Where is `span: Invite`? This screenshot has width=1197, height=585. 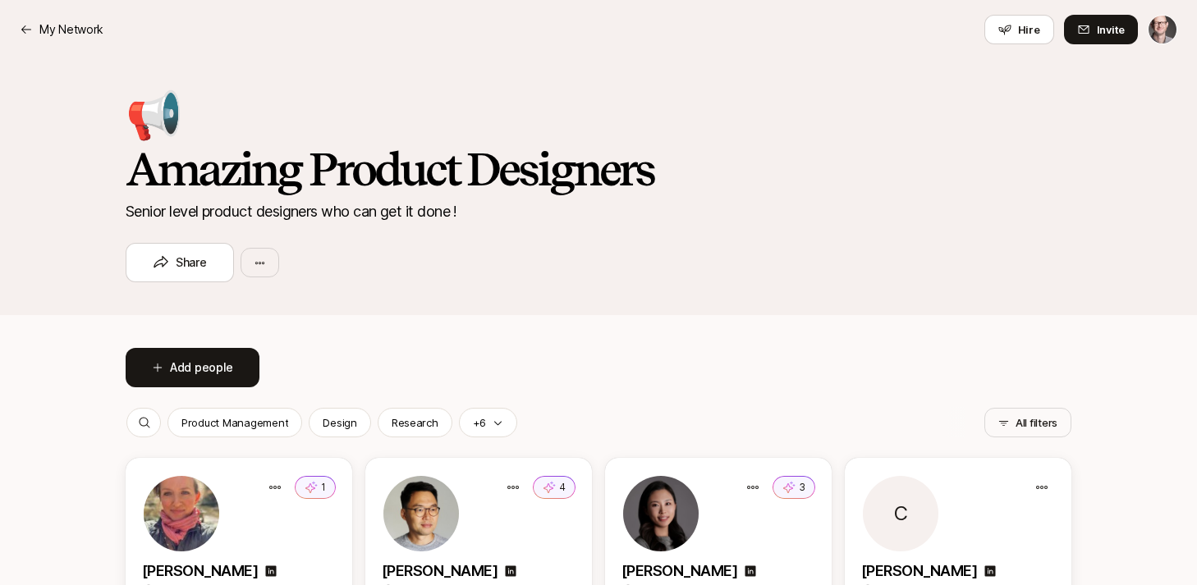 span: Invite is located at coordinates (1110, 30).